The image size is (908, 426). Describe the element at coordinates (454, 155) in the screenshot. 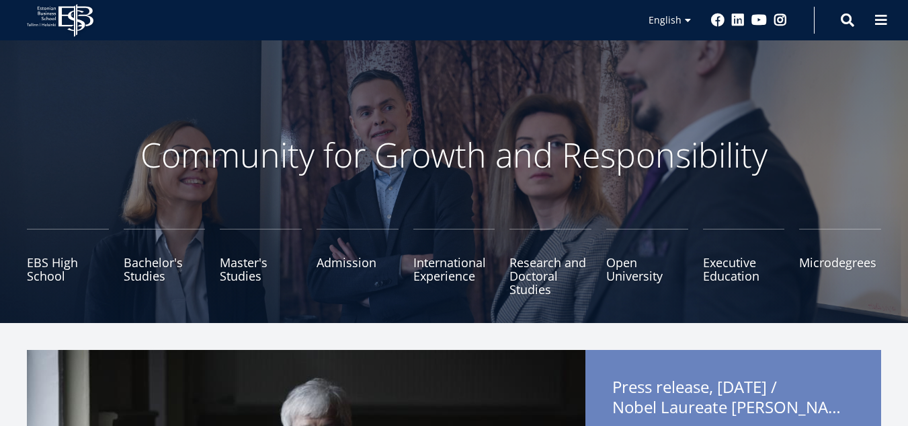

I see `p: Community for Growth and Responsibility` at that location.